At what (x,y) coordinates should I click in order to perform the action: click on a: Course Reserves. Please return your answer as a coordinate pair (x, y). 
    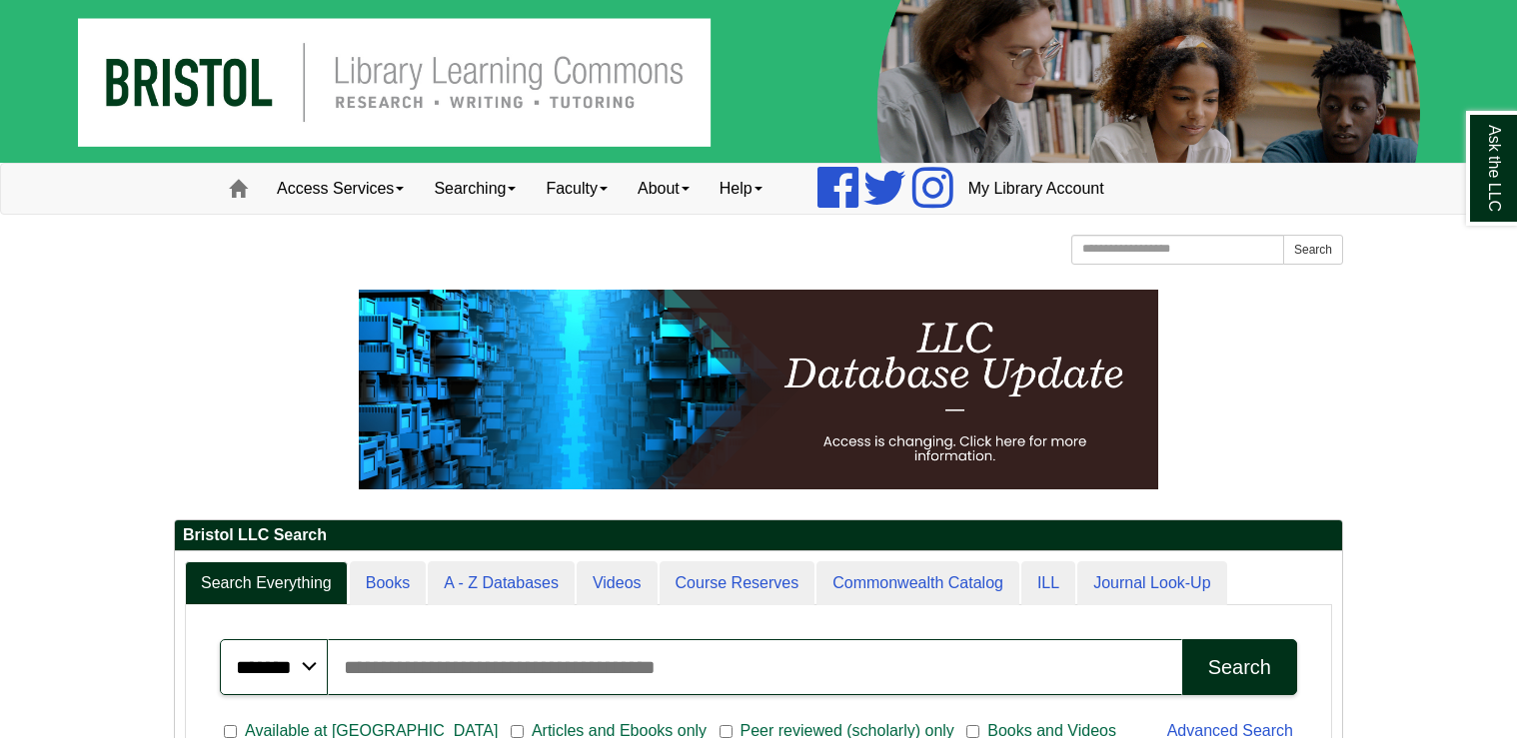
    Looking at the image, I should click on (737, 584).